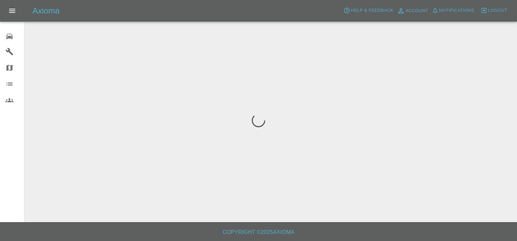 Image resolution: width=517 pixels, height=241 pixels. Describe the element at coordinates (258, 233) in the screenshot. I see `h6: Copyright © 2025 Axioma` at that location.